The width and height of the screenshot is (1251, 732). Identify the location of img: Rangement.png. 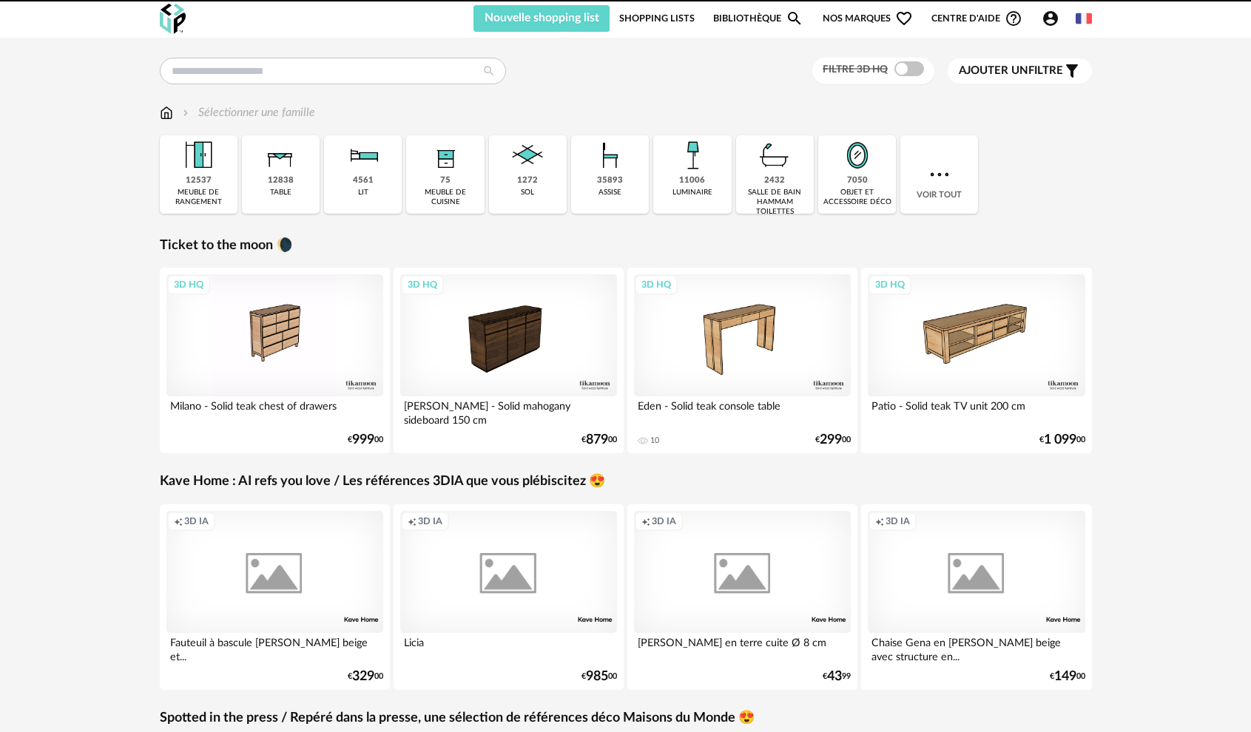
(445, 155).